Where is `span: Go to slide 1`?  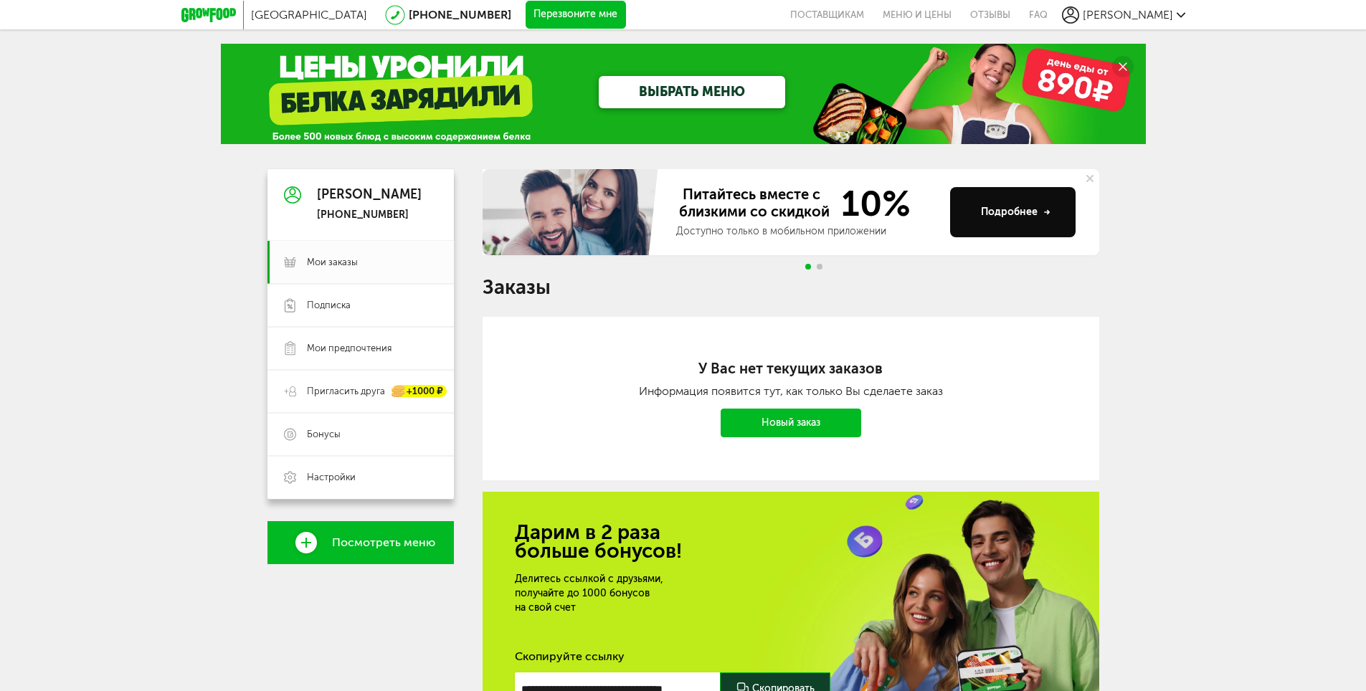 span: Go to slide 1 is located at coordinates (808, 267).